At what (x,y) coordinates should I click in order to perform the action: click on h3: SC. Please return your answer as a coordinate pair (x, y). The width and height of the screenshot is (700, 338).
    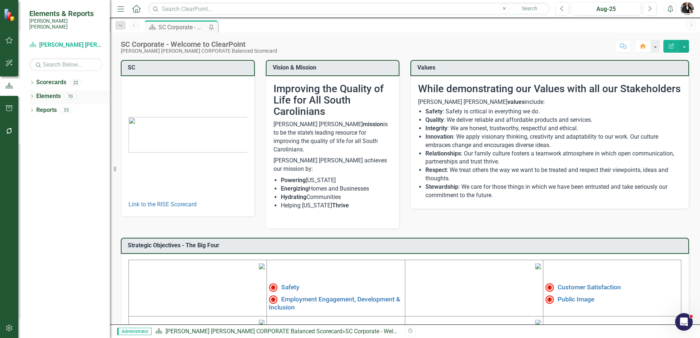
    Looking at the image, I should click on (189, 68).